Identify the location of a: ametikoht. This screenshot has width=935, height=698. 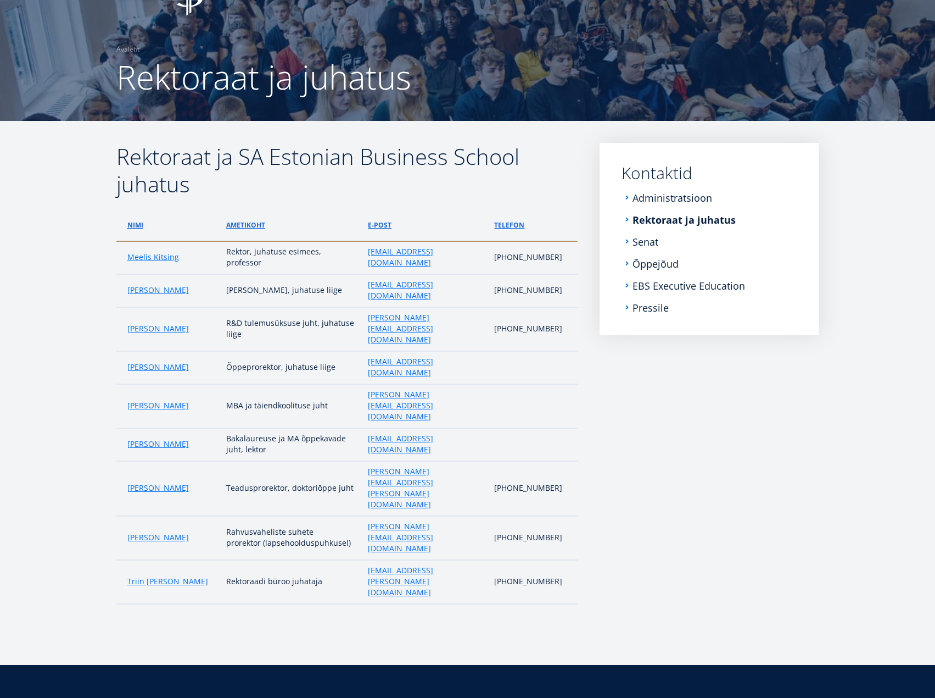
(246, 225).